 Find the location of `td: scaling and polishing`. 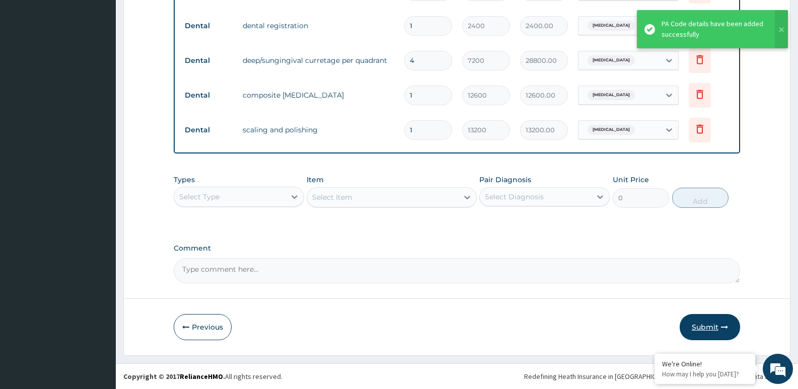

td: scaling and polishing is located at coordinates (318, 130).